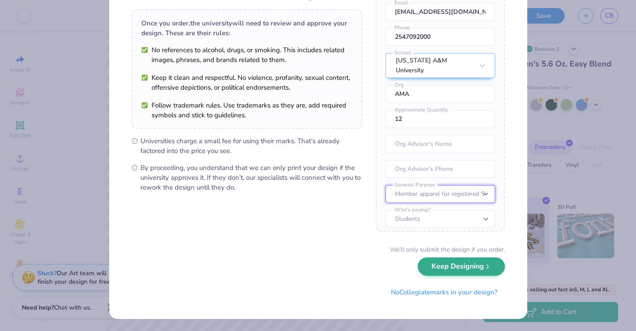  I want to click on li: Follow trademark rules. Use trademarks as they are, add required symbols and stick to guidelines., so click(247, 110).